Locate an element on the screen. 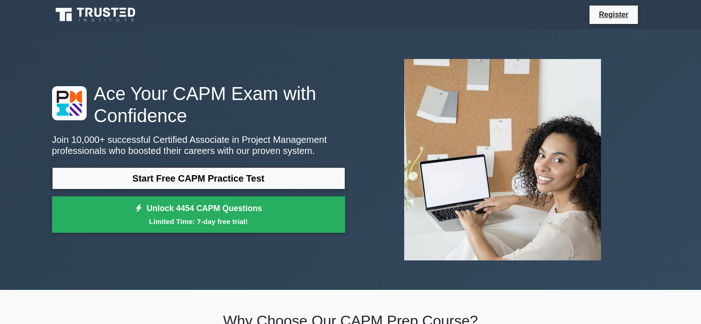 This screenshot has width=701, height=324. a: Register is located at coordinates (613, 14).